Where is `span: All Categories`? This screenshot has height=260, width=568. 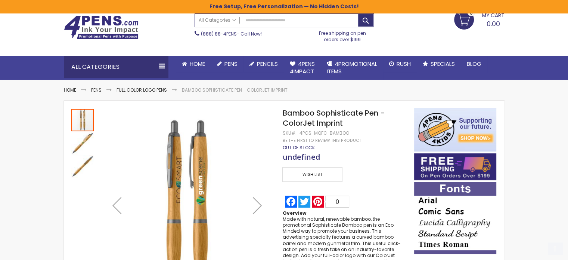 span: All Categories is located at coordinates (217, 20).